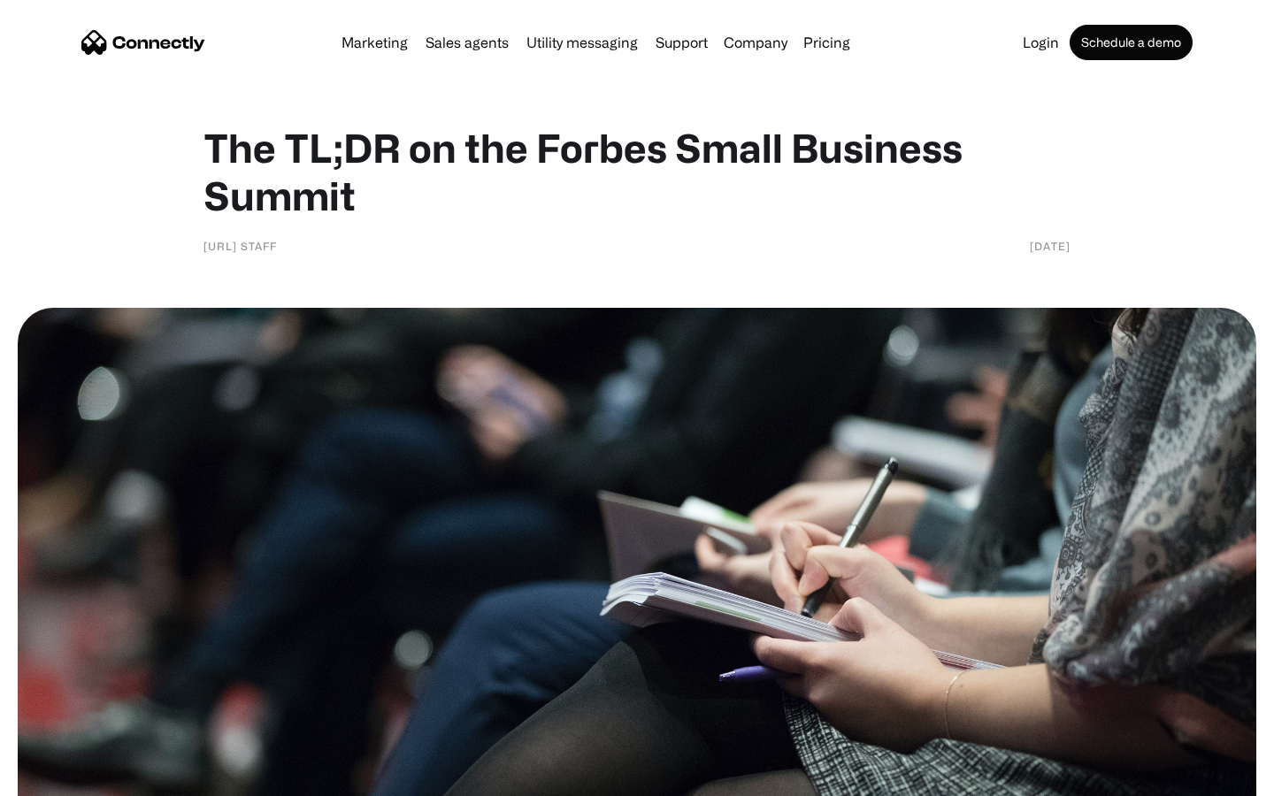  What do you see at coordinates (756, 42) in the screenshot?
I see `div: Company` at bounding box center [756, 42].